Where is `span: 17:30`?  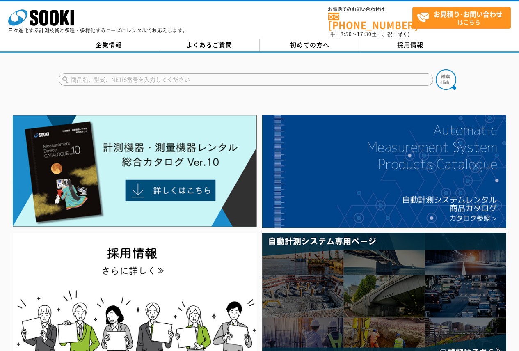 span: 17:30 is located at coordinates (364, 34).